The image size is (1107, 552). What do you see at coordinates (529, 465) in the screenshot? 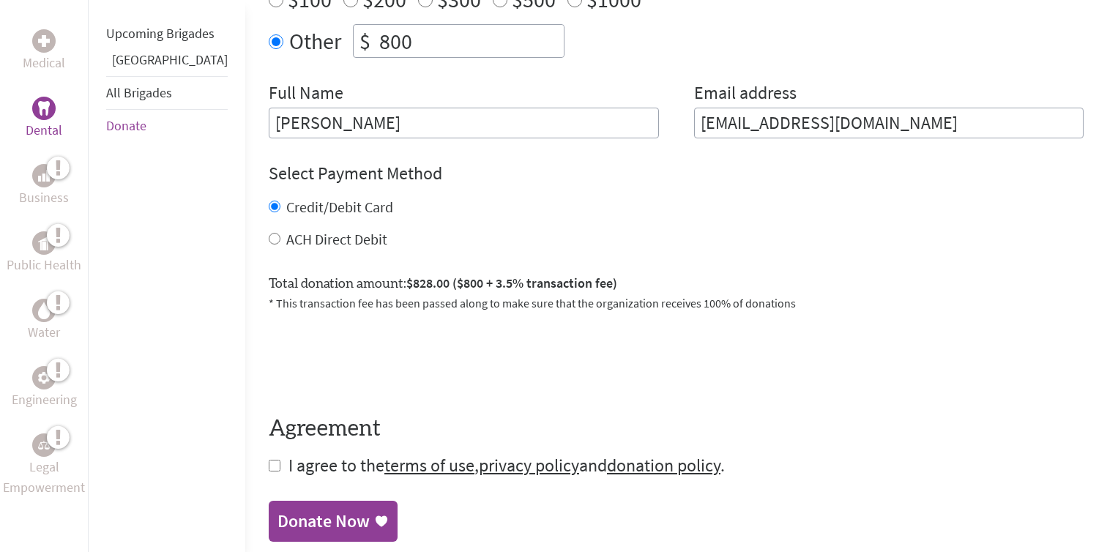
I see `a: privacy policy` at bounding box center [529, 465].